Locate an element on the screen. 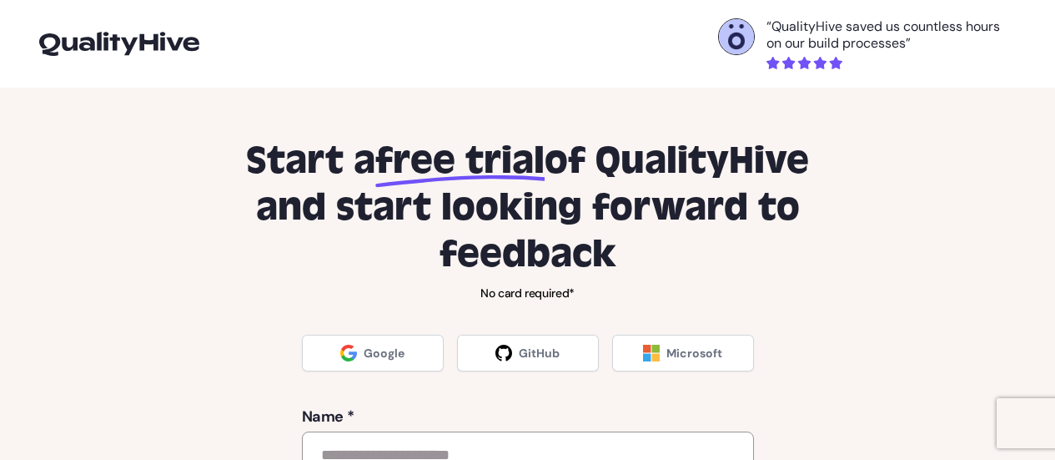 The height and width of the screenshot is (460, 1055). span: of QualityHive and start looking forward to feedback is located at coordinates (533, 208).